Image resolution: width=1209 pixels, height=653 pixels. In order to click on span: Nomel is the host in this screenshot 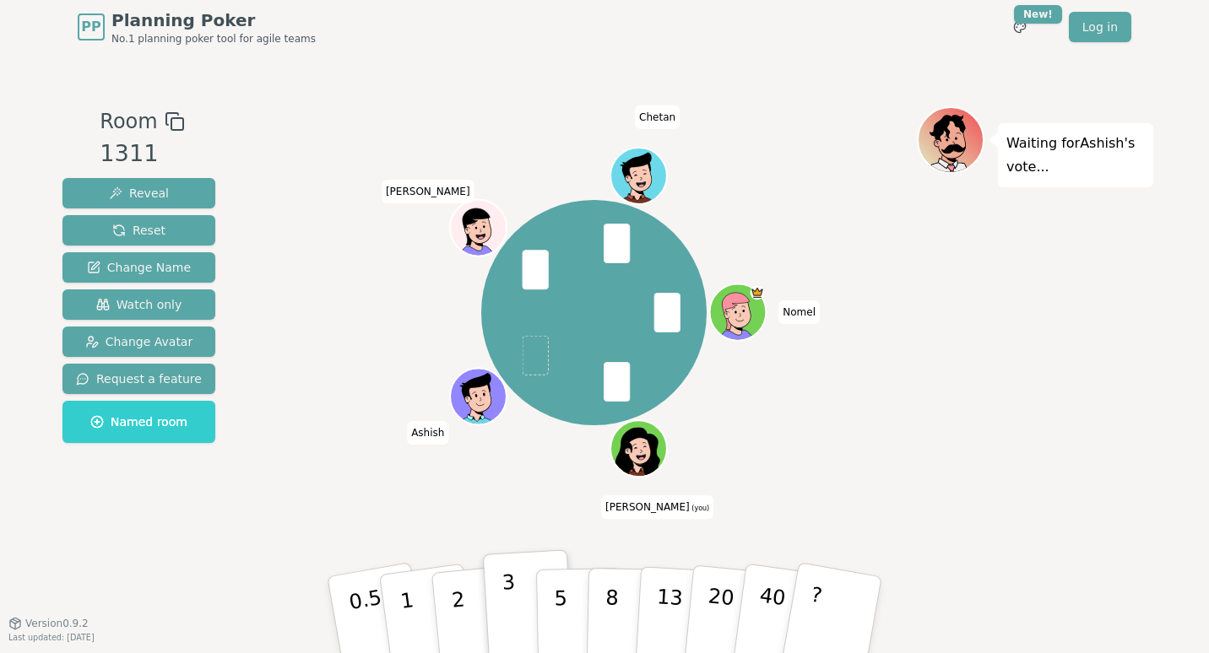, I will do `click(756, 293)`.